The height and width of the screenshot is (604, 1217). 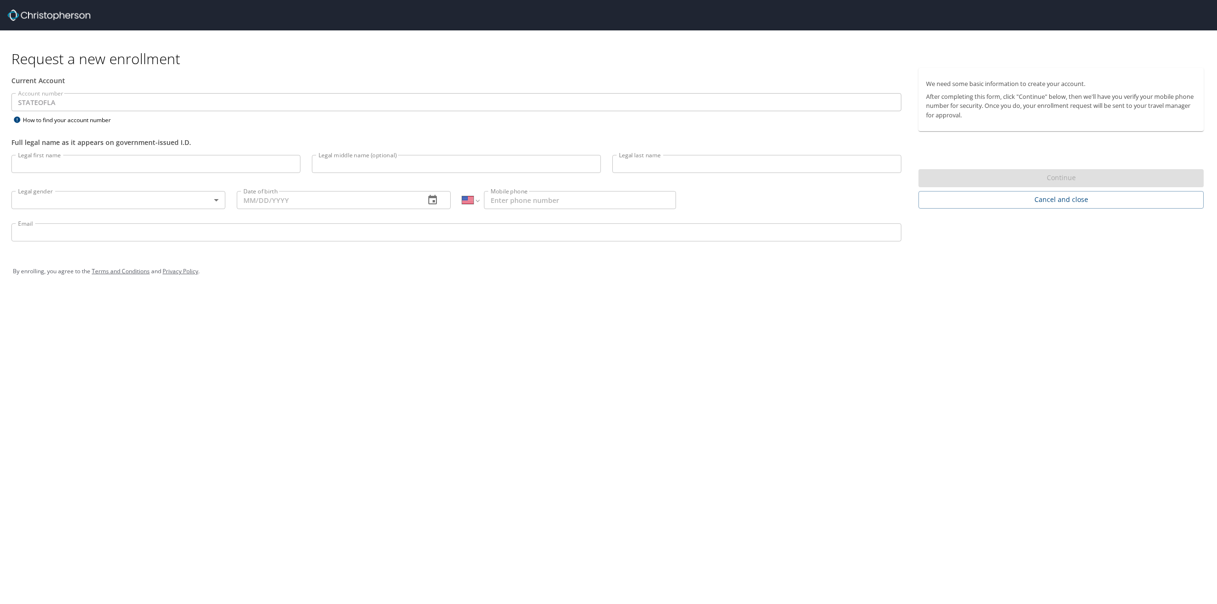 I want to click on input: MM/DD/YYYY, so click(x=327, y=200).